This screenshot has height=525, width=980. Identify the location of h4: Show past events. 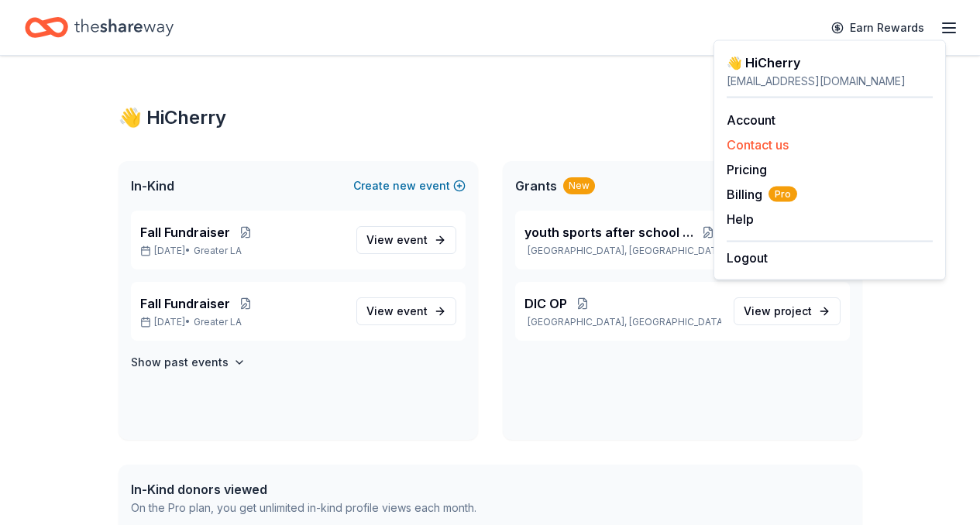
(180, 363).